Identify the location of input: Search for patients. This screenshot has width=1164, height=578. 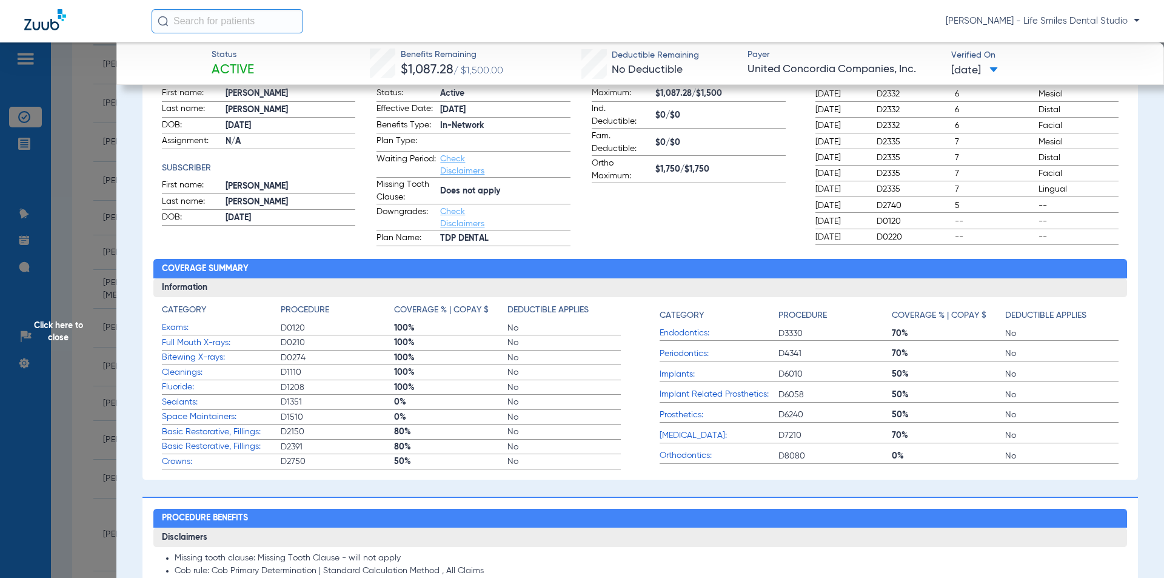
(227, 21).